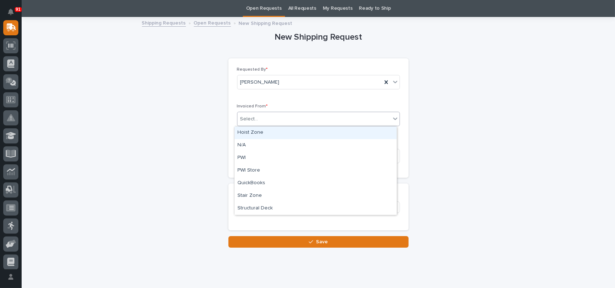 This screenshot has width=615, height=288. Describe the element at coordinates (316, 196) in the screenshot. I see `div: Stair Zone` at that location.